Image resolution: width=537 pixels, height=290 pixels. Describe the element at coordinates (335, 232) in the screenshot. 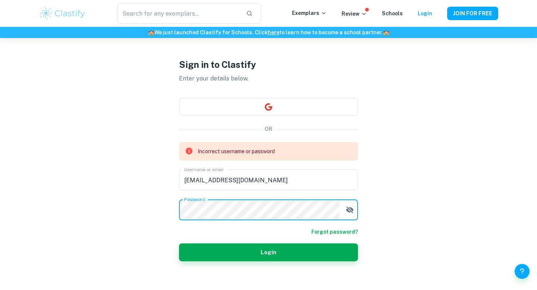

I see `a: Forgot password?` at that location.